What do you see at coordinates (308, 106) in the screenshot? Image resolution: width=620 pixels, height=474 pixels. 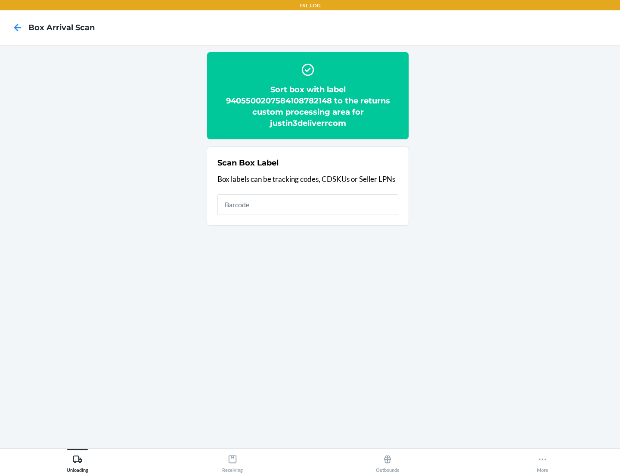 I see `h2: Sort box with label 9405500207584108782148 to the returns custom processing area for justin3deliv...` at bounding box center [308, 106].